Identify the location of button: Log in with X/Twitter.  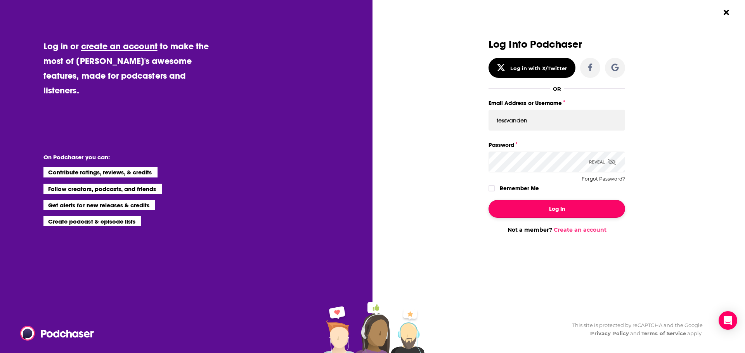
(532, 68).